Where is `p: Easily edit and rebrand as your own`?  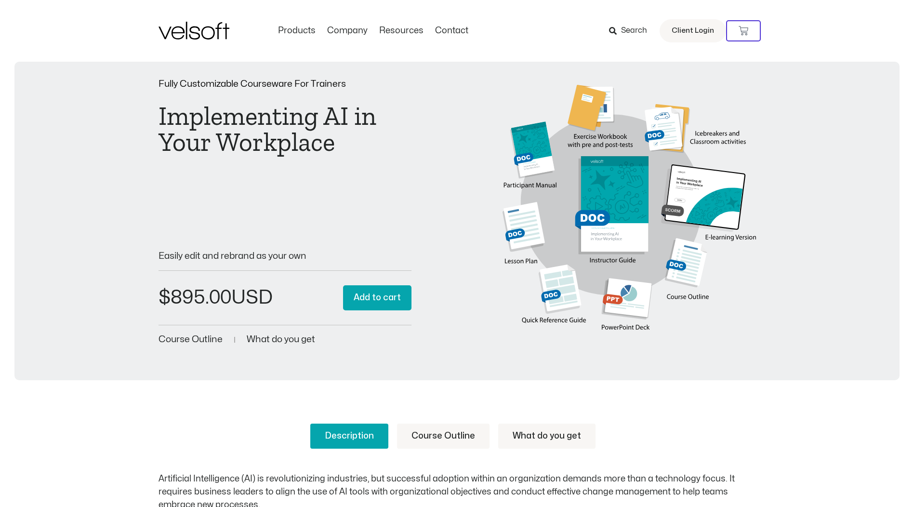
p: Easily edit and rebrand as your own is located at coordinates (285, 256).